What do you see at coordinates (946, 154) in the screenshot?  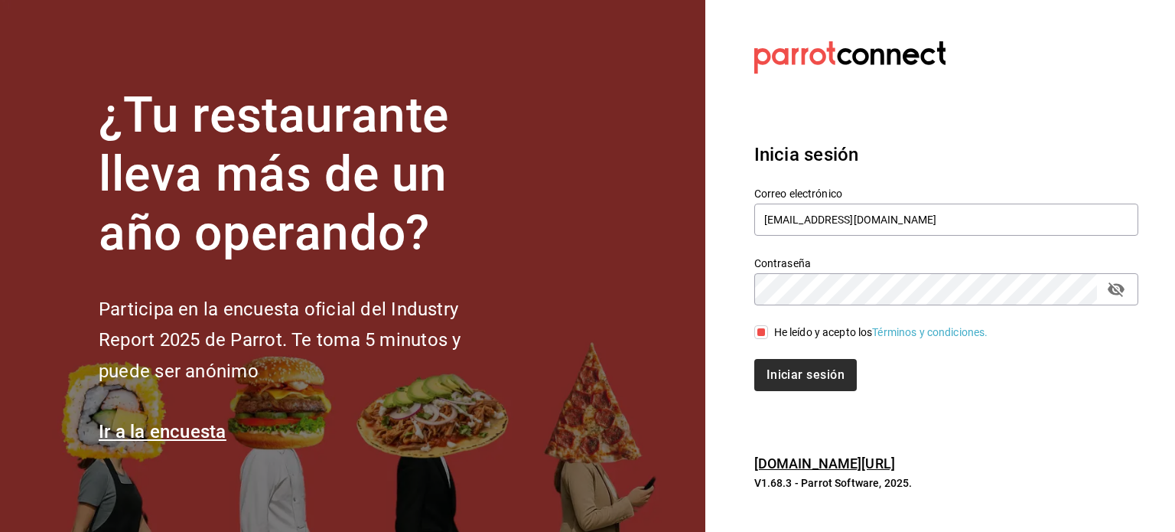 I see `h3: Inicia sesión` at bounding box center [946, 154].